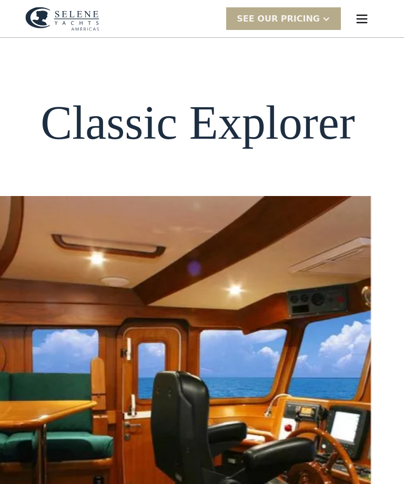  Describe the element at coordinates (197, 123) in the screenshot. I see `h1: Classic Explorer` at that location.